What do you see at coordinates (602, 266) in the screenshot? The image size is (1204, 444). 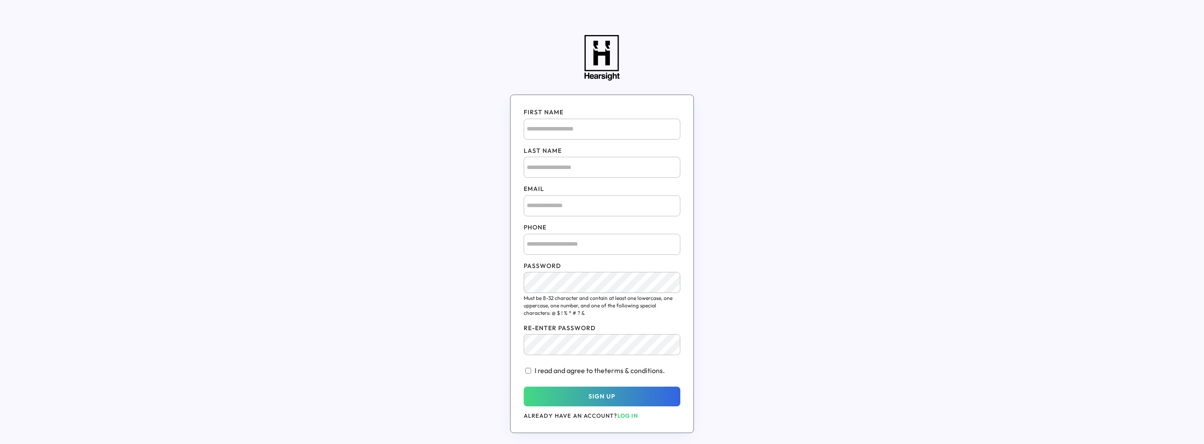 I see `div: PASSWORD` at bounding box center [602, 266].